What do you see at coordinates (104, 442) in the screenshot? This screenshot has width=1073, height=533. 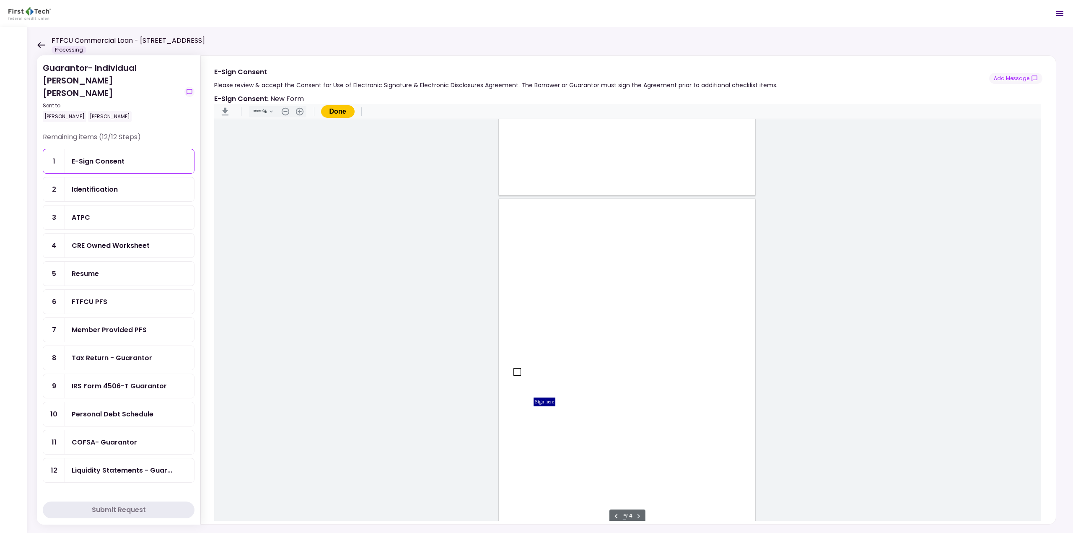 I see `div: COFSA- Guarantor` at bounding box center [104, 442].